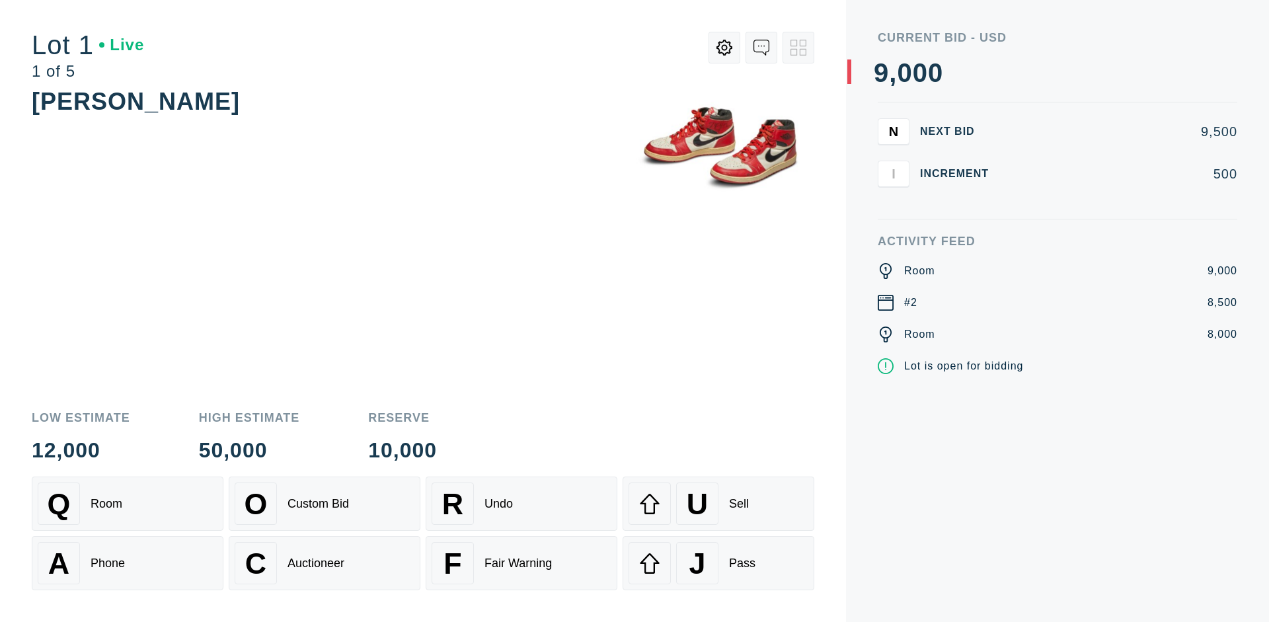 The image size is (1269, 622). I want to click on span: R, so click(453, 504).